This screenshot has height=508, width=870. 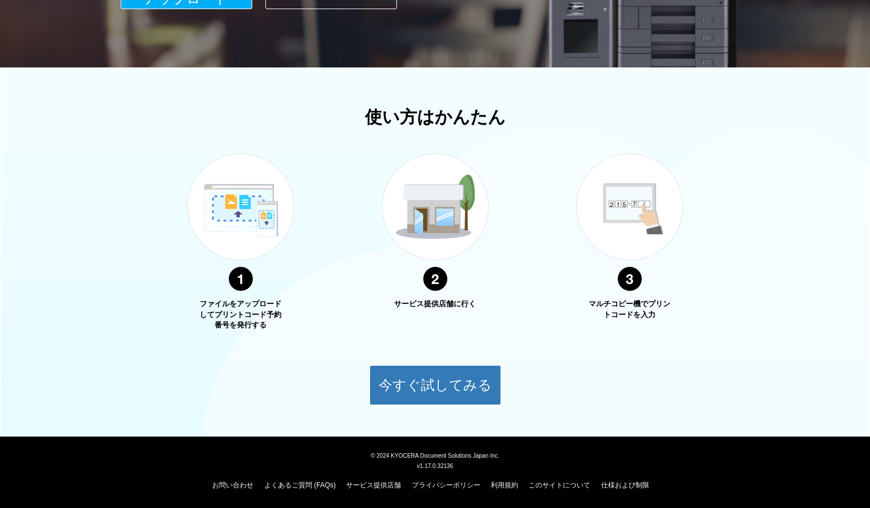 I want to click on a: 仕様および制限, so click(x=625, y=485).